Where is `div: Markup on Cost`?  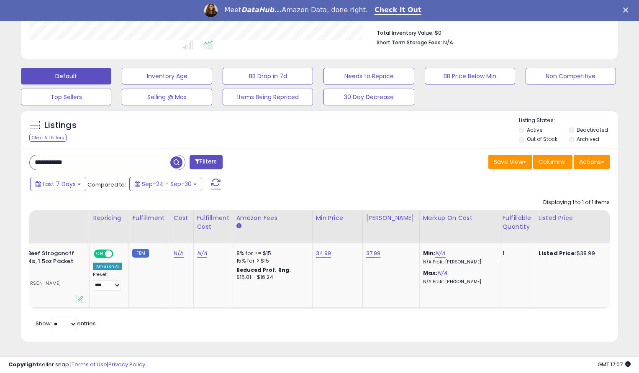
div: Markup on Cost is located at coordinates (459, 218).